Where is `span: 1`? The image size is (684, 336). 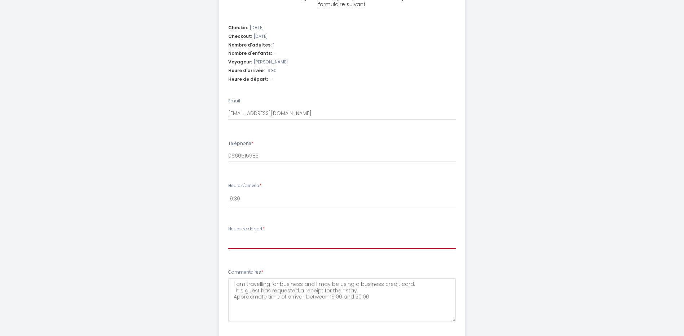
span: 1 is located at coordinates (274, 45).